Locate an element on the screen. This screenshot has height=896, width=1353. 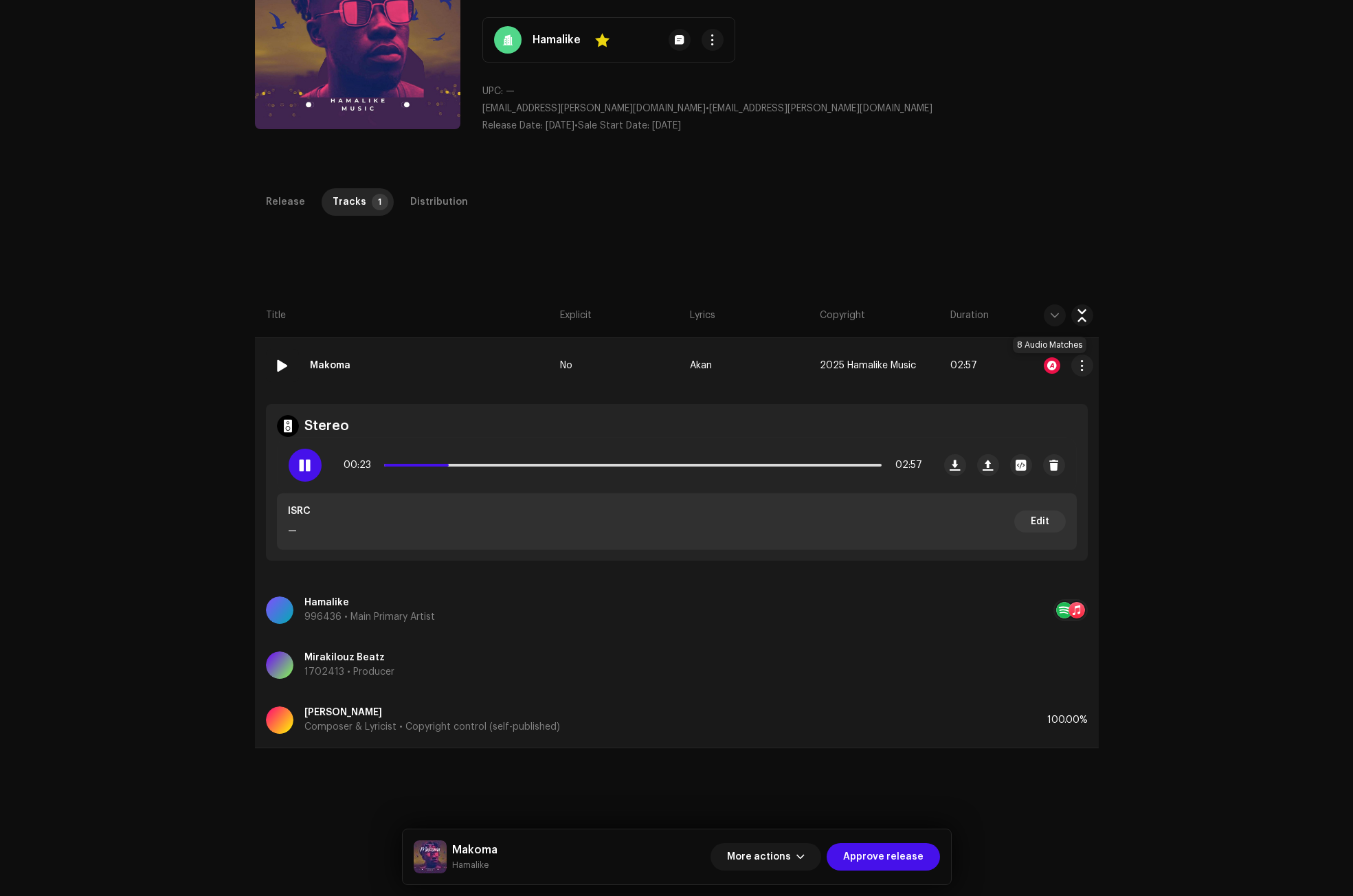
strong: Makoma is located at coordinates (330, 366).